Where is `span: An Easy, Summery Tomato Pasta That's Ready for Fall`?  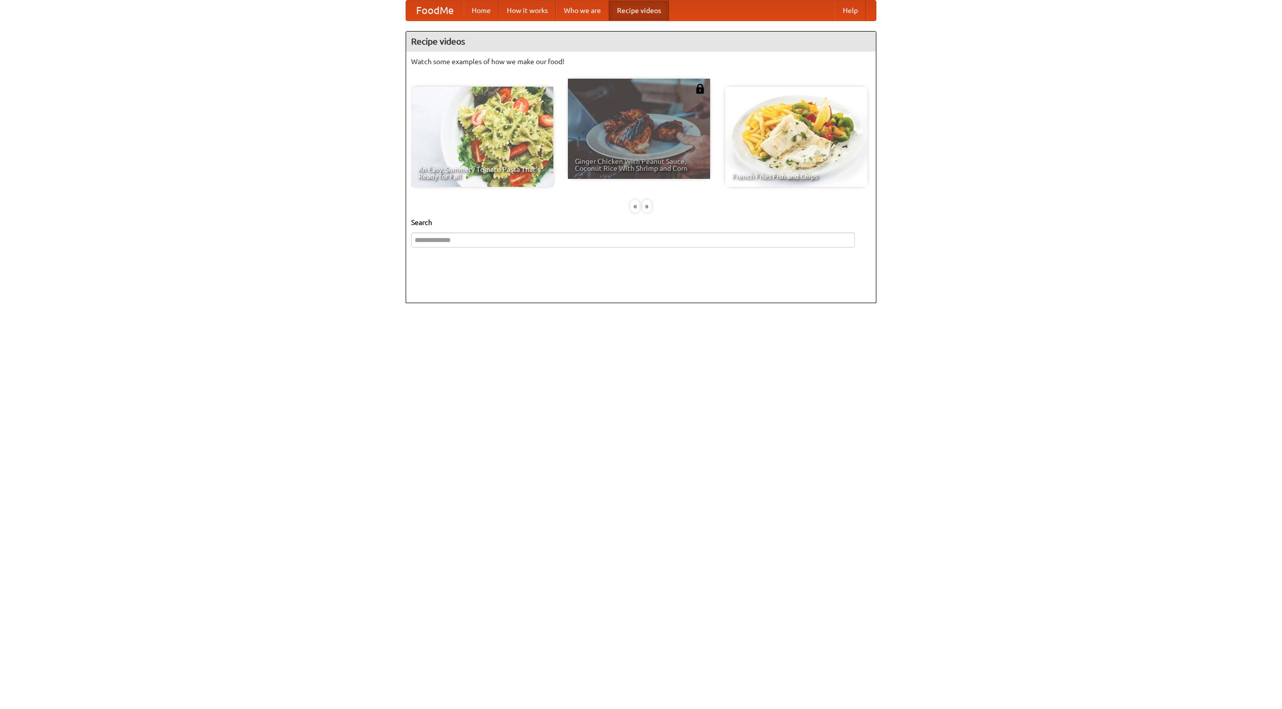 span: An Easy, Summery Tomato Pasta That's Ready for Fall is located at coordinates (482, 173).